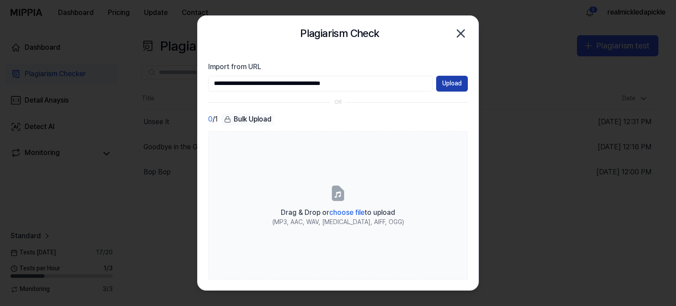 The image size is (676, 306). Describe the element at coordinates (248, 119) in the screenshot. I see `button: Bulk Upload` at that location.